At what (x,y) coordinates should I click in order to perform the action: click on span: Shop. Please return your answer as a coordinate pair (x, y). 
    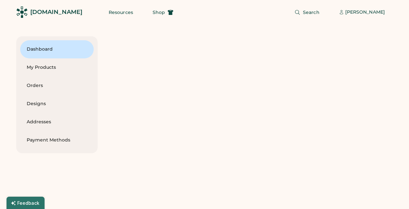
    Looking at the image, I should click on (159, 12).